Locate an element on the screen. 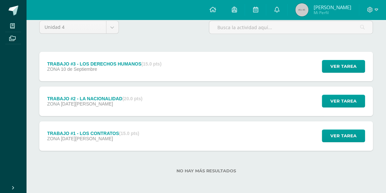  strong: (20.0 pts) is located at coordinates (132, 98).